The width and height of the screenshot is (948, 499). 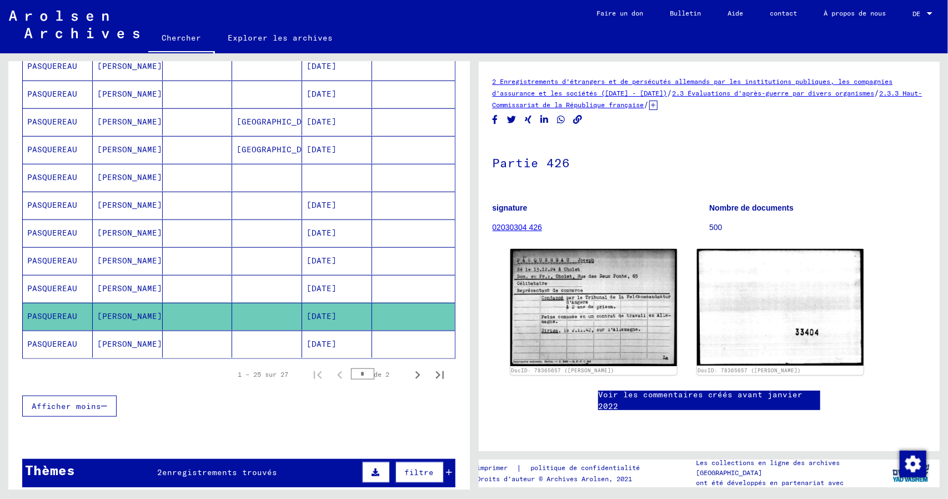 What do you see at coordinates (497, 468) in the screenshot?
I see `a: imprimer` at bounding box center [497, 468].